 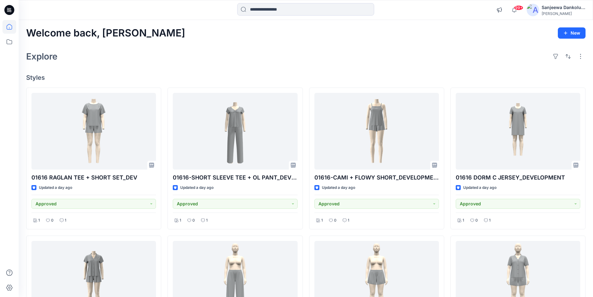 What do you see at coordinates (42, 56) in the screenshot?
I see `h2: Explore` at bounding box center [42, 56].